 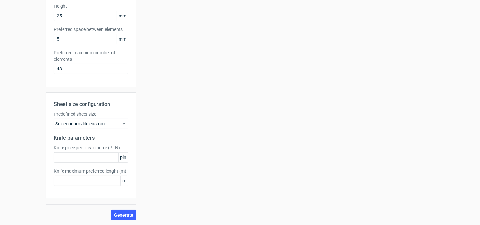 I want to click on label: Knife price per linear metre (PLN), so click(x=91, y=148).